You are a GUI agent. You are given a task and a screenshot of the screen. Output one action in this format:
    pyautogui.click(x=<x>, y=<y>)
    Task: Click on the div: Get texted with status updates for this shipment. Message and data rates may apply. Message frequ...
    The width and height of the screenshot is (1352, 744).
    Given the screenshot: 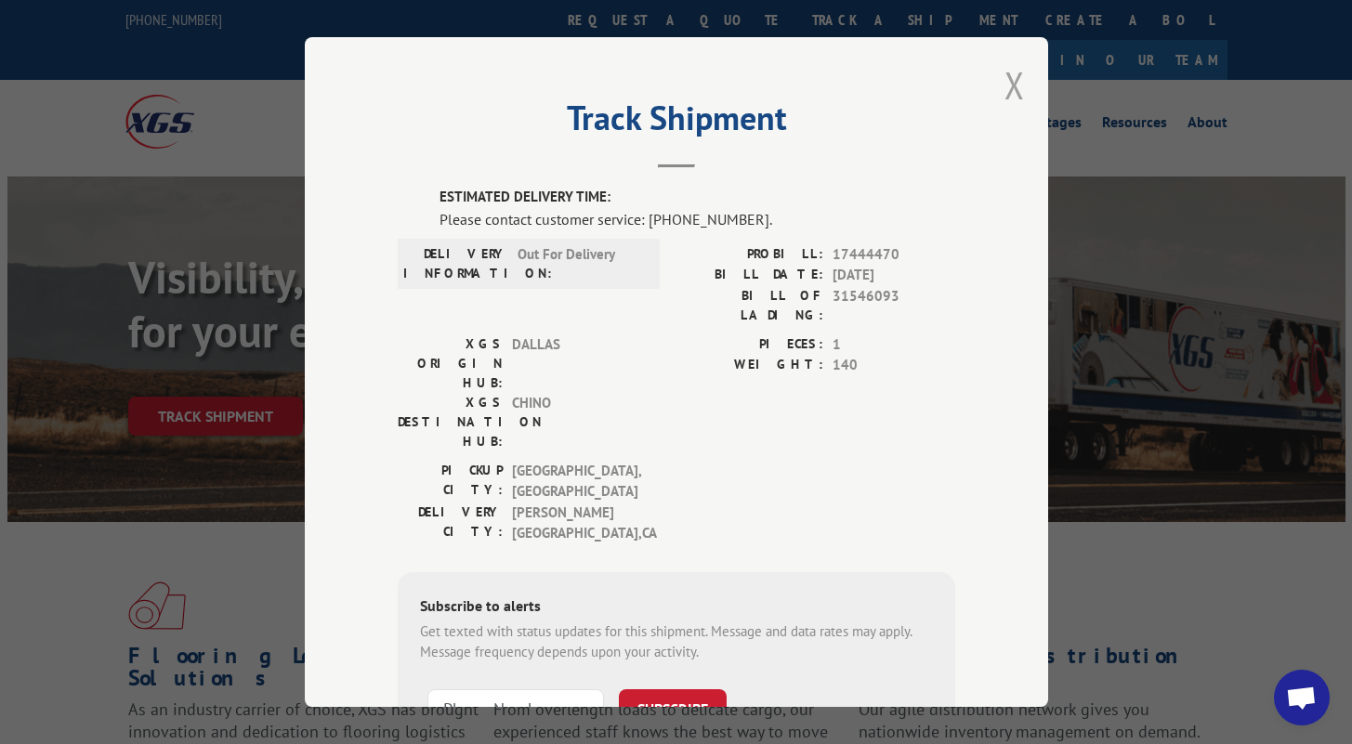 What is the action you would take?
    pyautogui.click(x=676, y=642)
    